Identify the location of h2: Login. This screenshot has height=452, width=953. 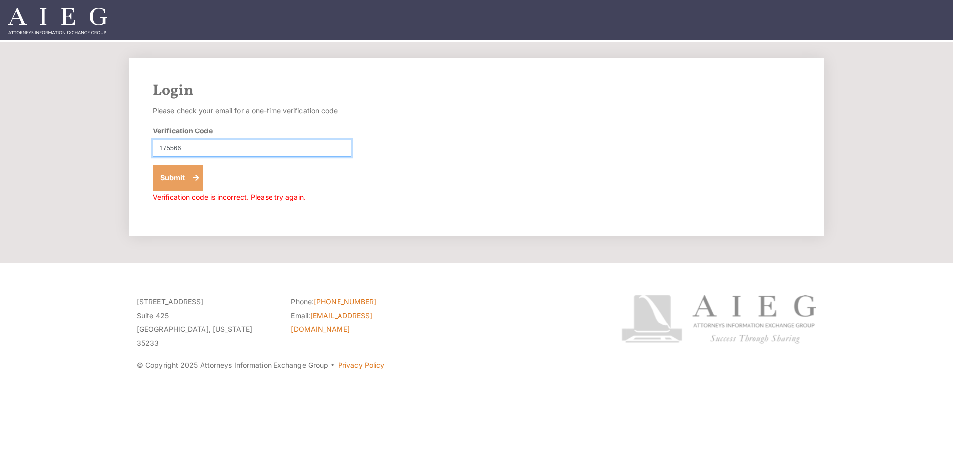
(476, 91).